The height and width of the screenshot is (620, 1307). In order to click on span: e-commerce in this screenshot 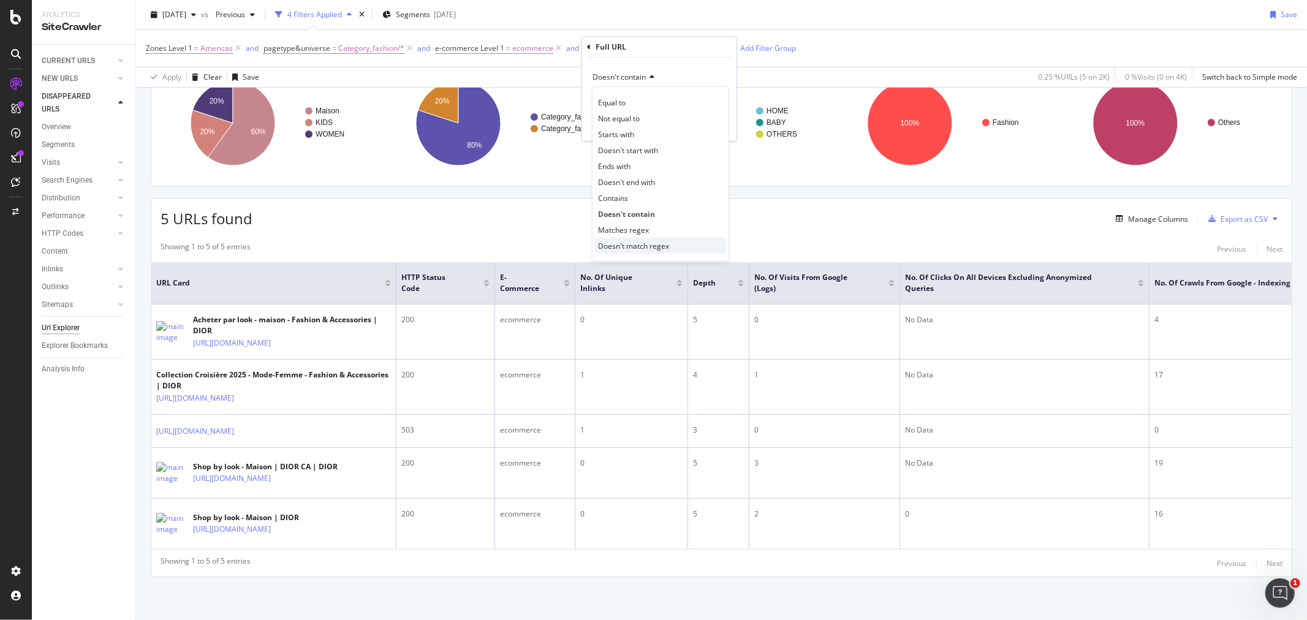, I will do `click(523, 283)`.